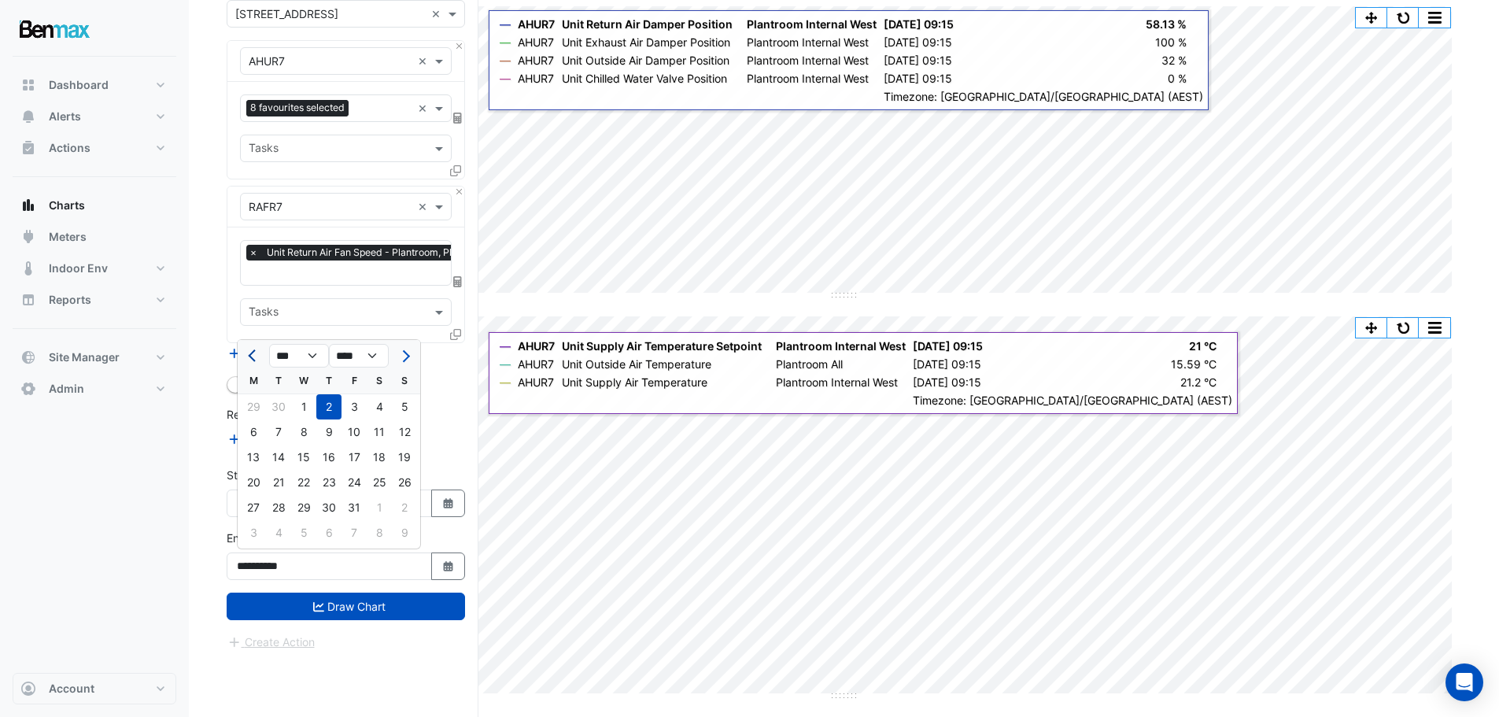  Describe the element at coordinates (271, 640) in the screenshot. I see `app-escalated-ticket-create-button: Please draw the charts first` at that location.